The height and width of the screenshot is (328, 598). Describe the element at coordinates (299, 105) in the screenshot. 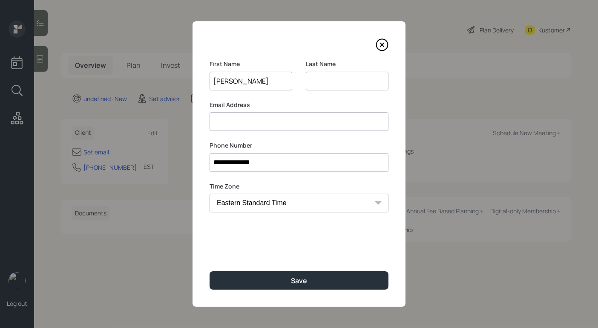

I see `label: Email Address` at that location.